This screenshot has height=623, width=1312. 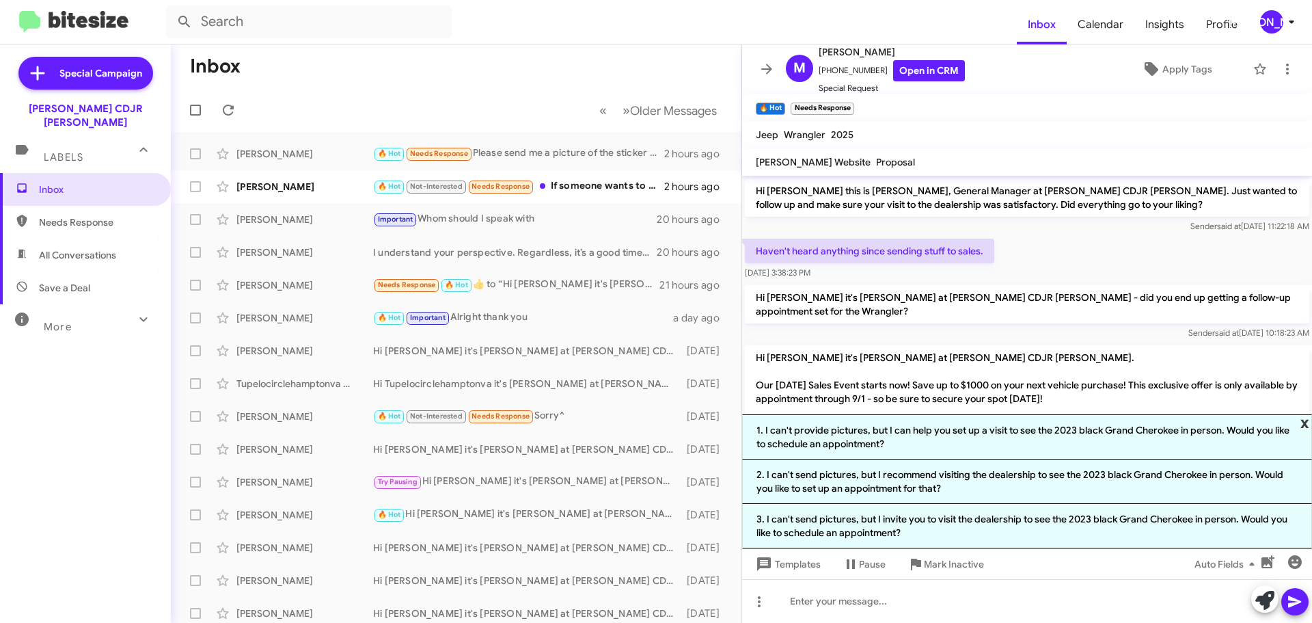 I want to click on span: Proposal, so click(x=895, y=162).